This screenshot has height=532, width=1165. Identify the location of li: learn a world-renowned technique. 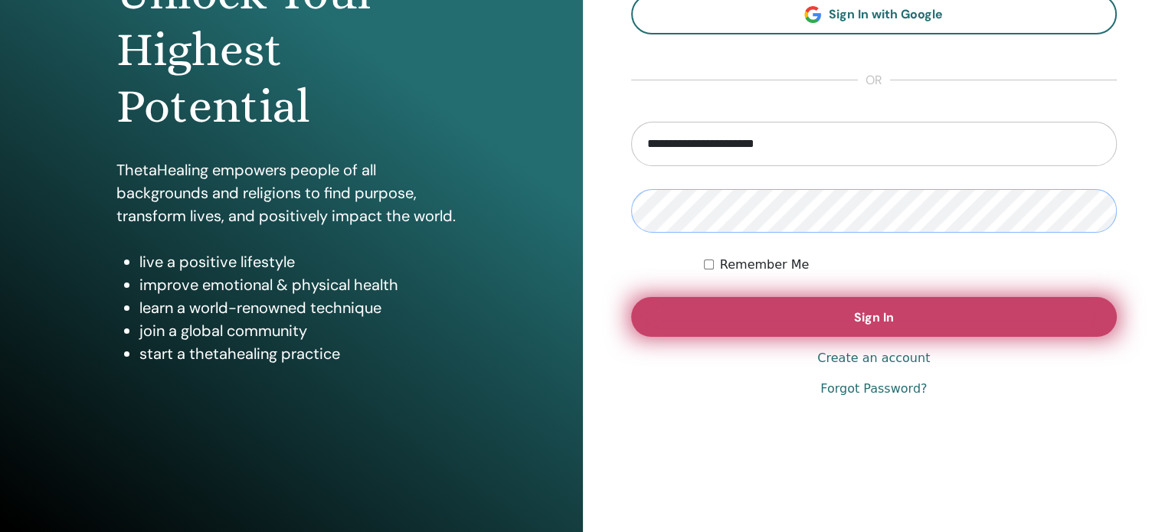
(303, 308).